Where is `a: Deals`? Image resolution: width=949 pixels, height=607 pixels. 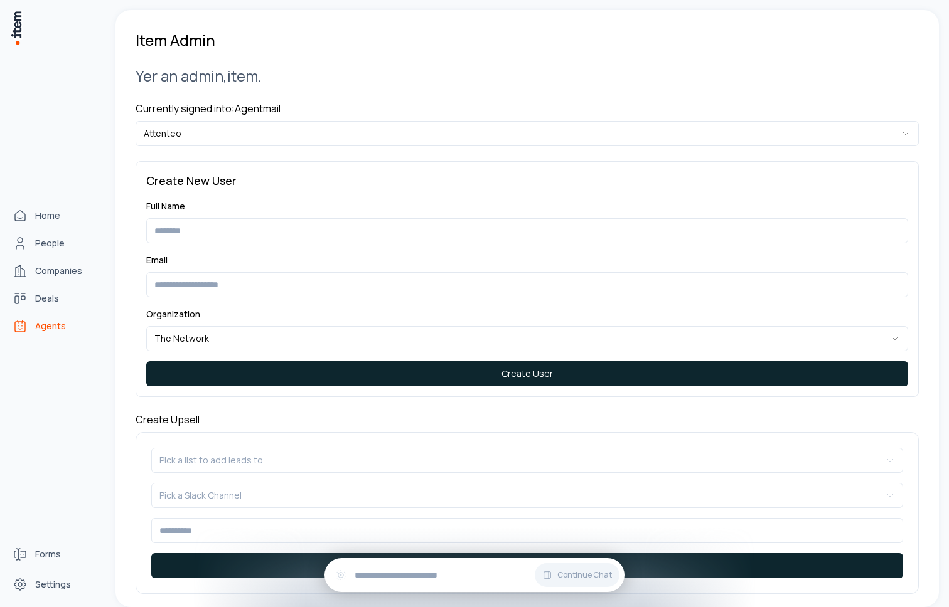
a: Deals is located at coordinates (55, 299).